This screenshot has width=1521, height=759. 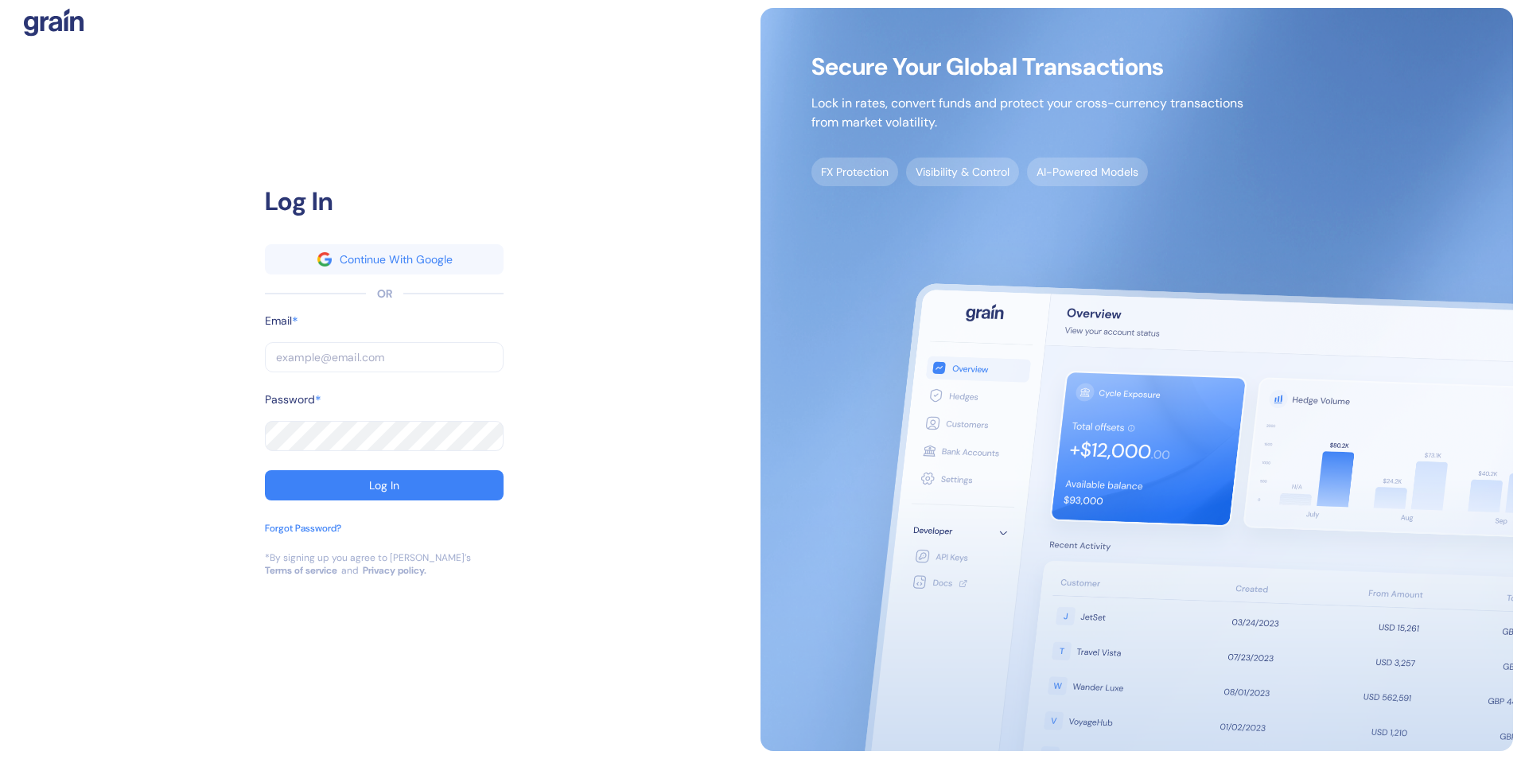 What do you see at coordinates (303, 536) in the screenshot?
I see `button: Forgot Password?` at bounding box center [303, 536].